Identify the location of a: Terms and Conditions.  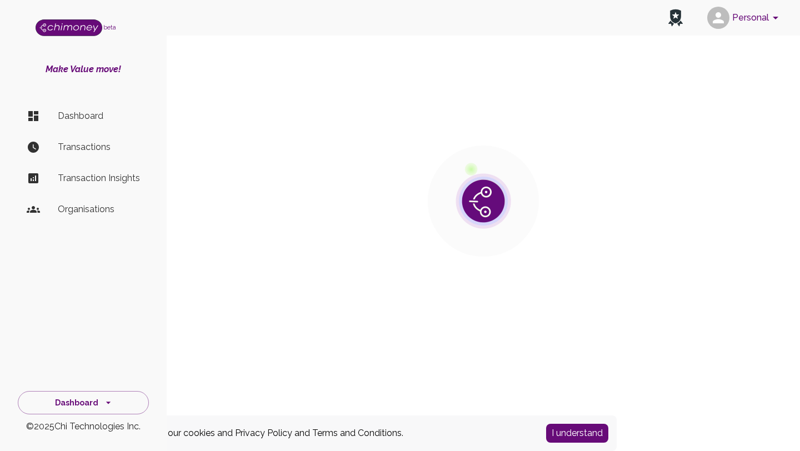
(357, 433).